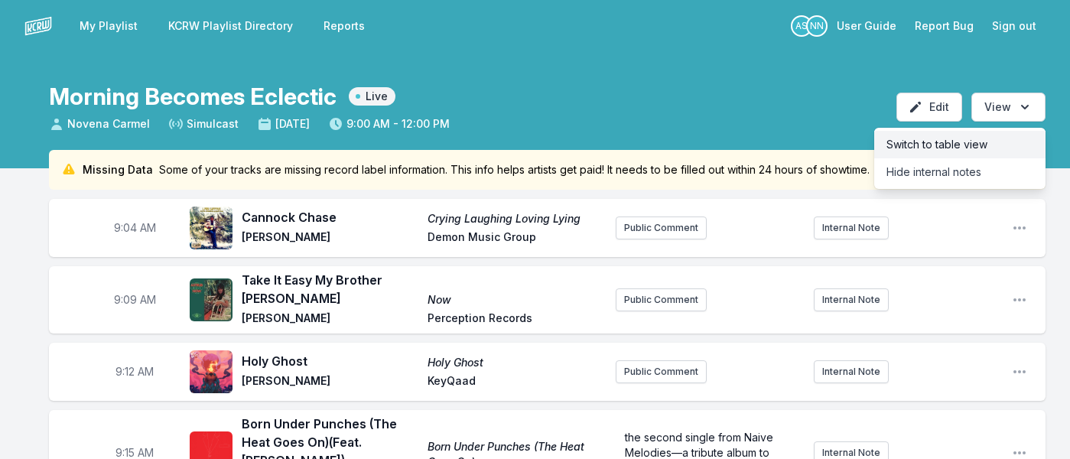 The width and height of the screenshot is (1070, 459). I want to click on img: logo-white-87cec1fa9cbef997252546196dc51331.png, so click(38, 26).